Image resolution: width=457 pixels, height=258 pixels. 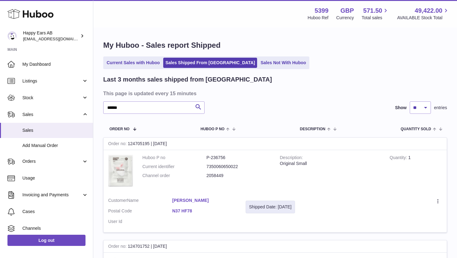 I want to click on dt: Channel order, so click(x=174, y=176).